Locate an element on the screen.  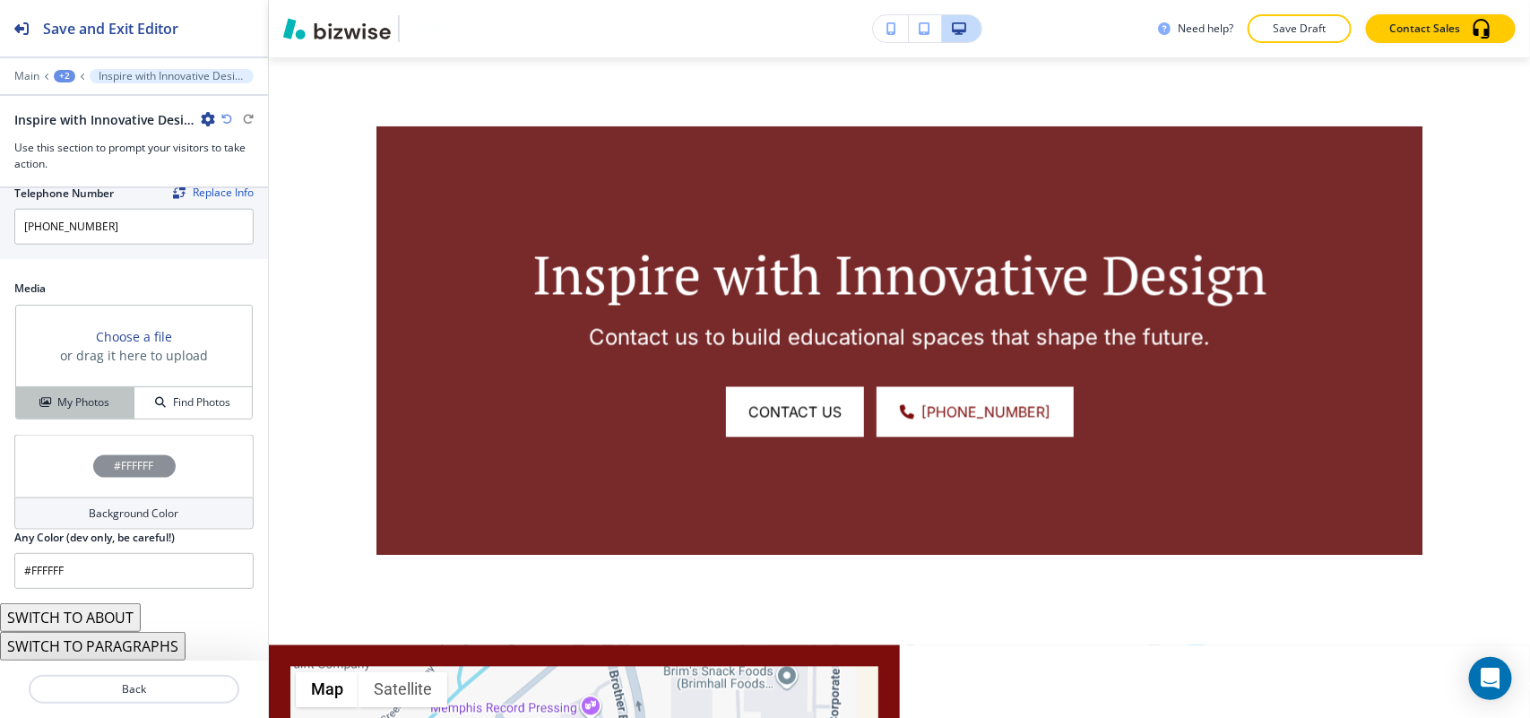
h3: Choose a file is located at coordinates (134, 336).